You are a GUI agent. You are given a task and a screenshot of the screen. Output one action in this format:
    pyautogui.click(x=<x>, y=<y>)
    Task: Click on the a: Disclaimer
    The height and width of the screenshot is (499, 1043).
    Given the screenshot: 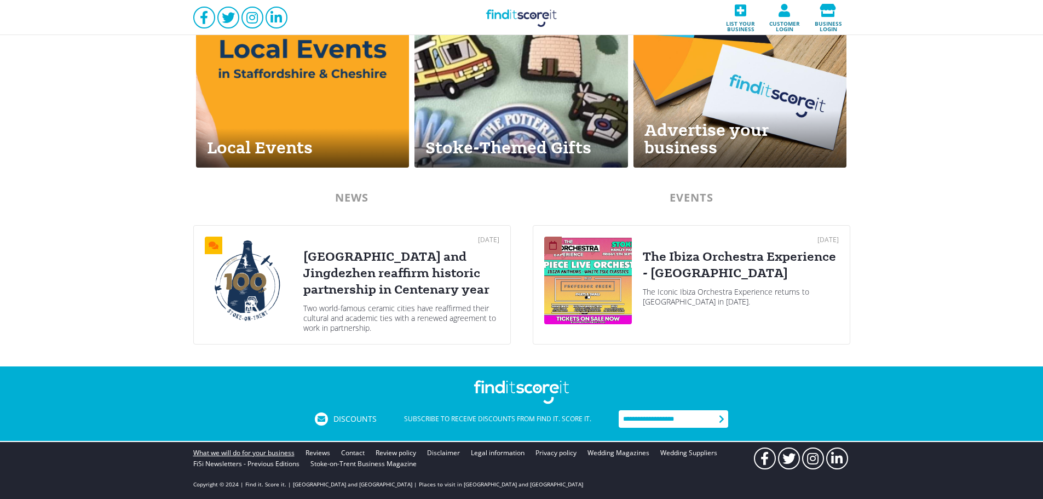 What is the action you would take?
    pyautogui.click(x=443, y=453)
    